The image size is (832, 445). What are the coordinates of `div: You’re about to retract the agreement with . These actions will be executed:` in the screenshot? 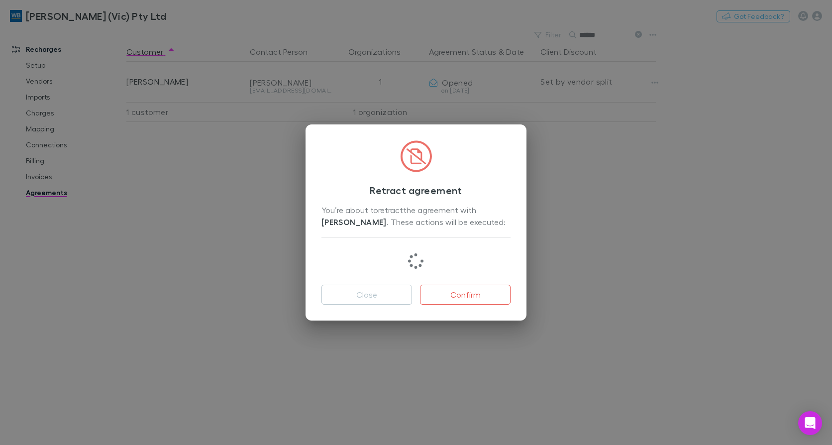 It's located at (416, 217).